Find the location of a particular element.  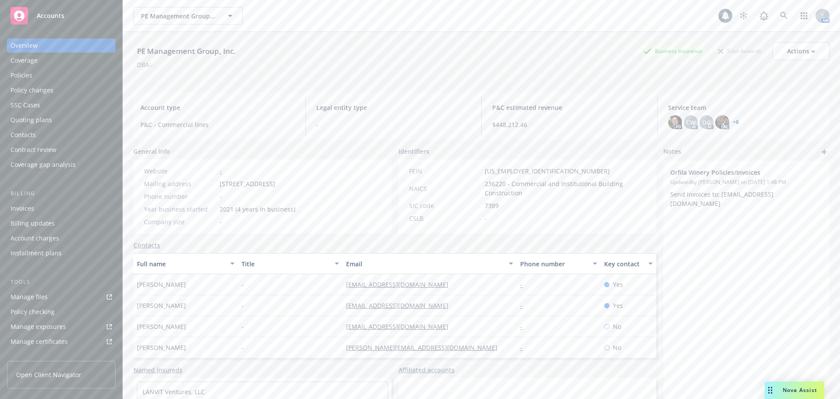

div: Key contact is located at coordinates (624, 263).